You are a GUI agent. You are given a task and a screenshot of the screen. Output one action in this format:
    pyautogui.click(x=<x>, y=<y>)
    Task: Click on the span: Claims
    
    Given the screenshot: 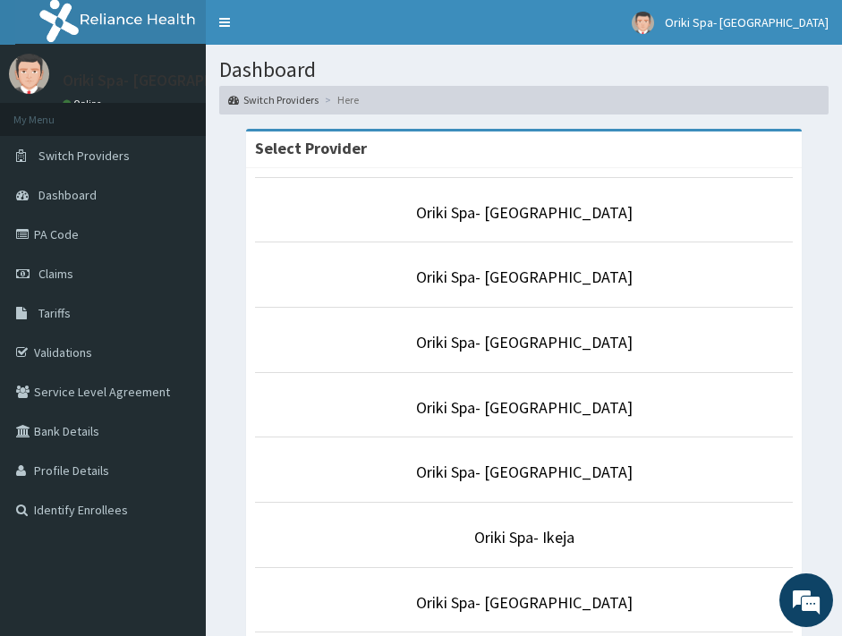 What is the action you would take?
    pyautogui.click(x=55, y=274)
    